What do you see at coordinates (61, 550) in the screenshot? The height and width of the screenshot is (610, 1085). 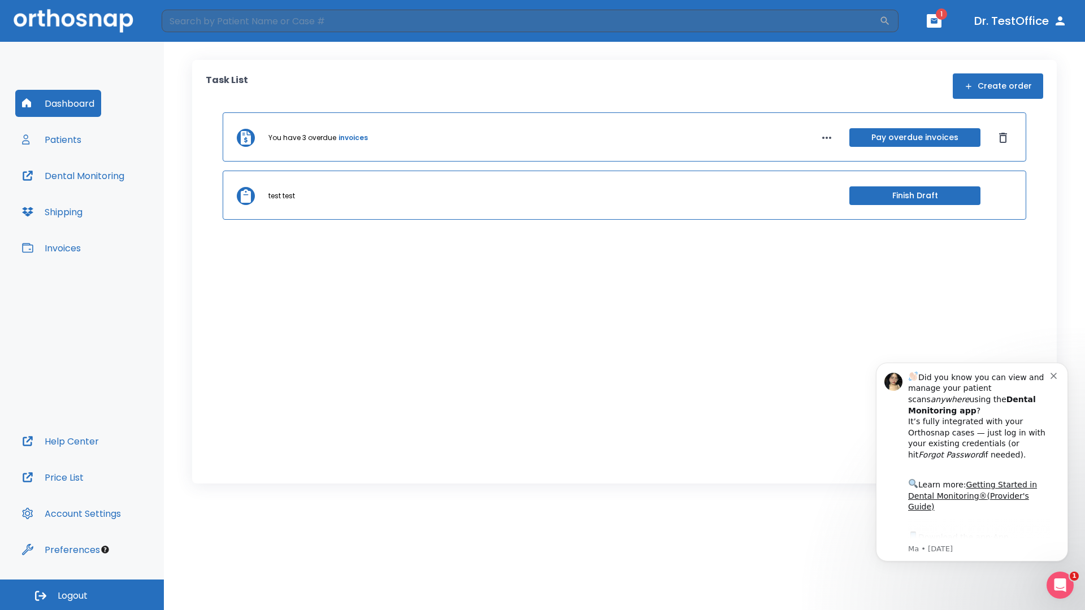 I see `button: Preferences` at bounding box center [61, 550].